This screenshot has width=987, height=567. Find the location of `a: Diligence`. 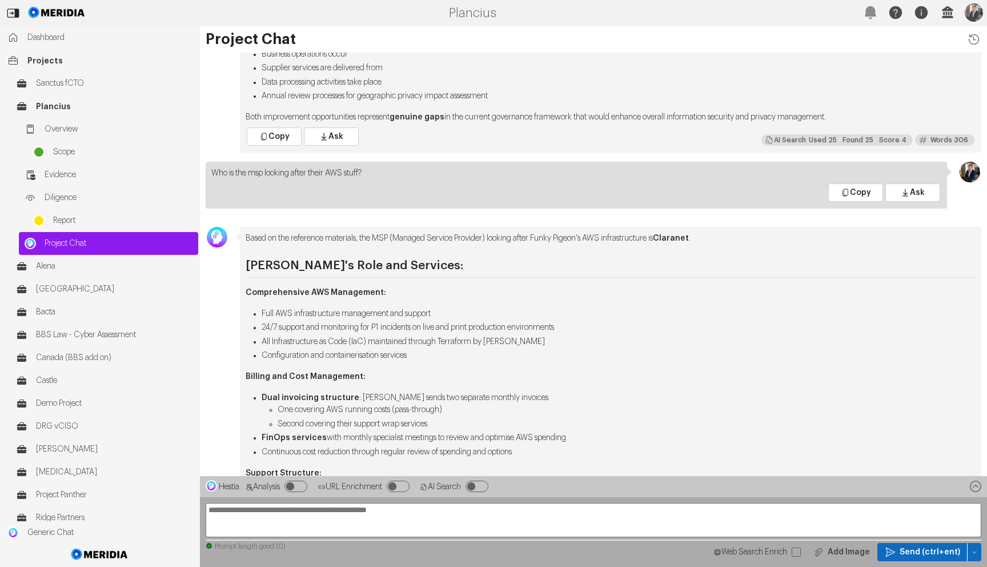

a: Diligence is located at coordinates (109, 198).